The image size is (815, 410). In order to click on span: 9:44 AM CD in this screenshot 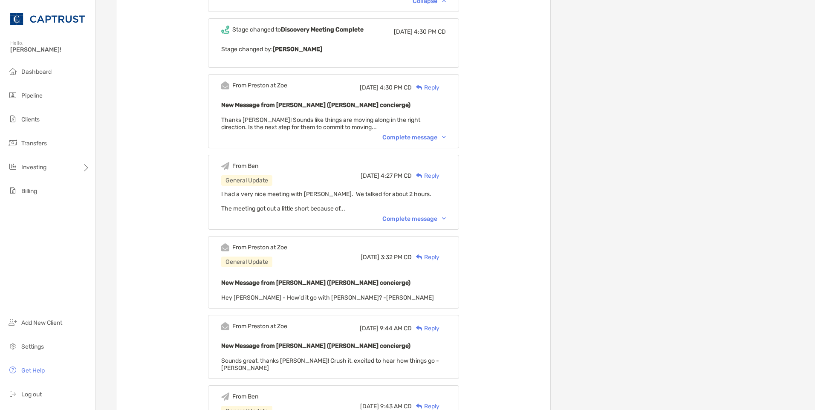, I will do `click(396, 328)`.